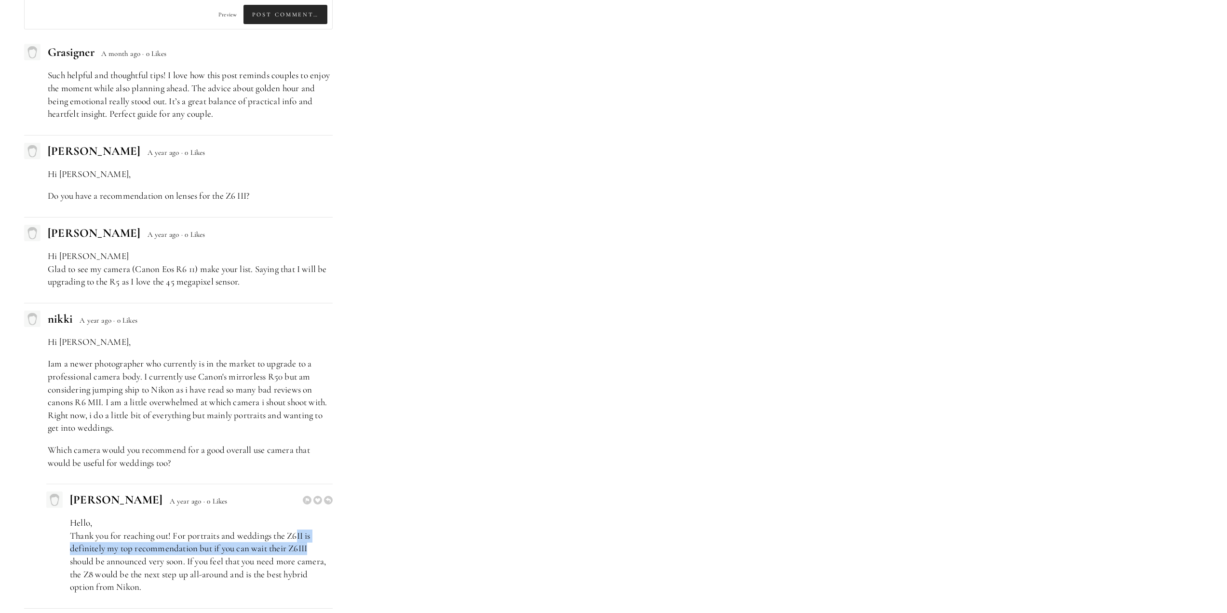 The image size is (1227, 613). What do you see at coordinates (228, 14) in the screenshot?
I see `span: Preview` at bounding box center [228, 14].